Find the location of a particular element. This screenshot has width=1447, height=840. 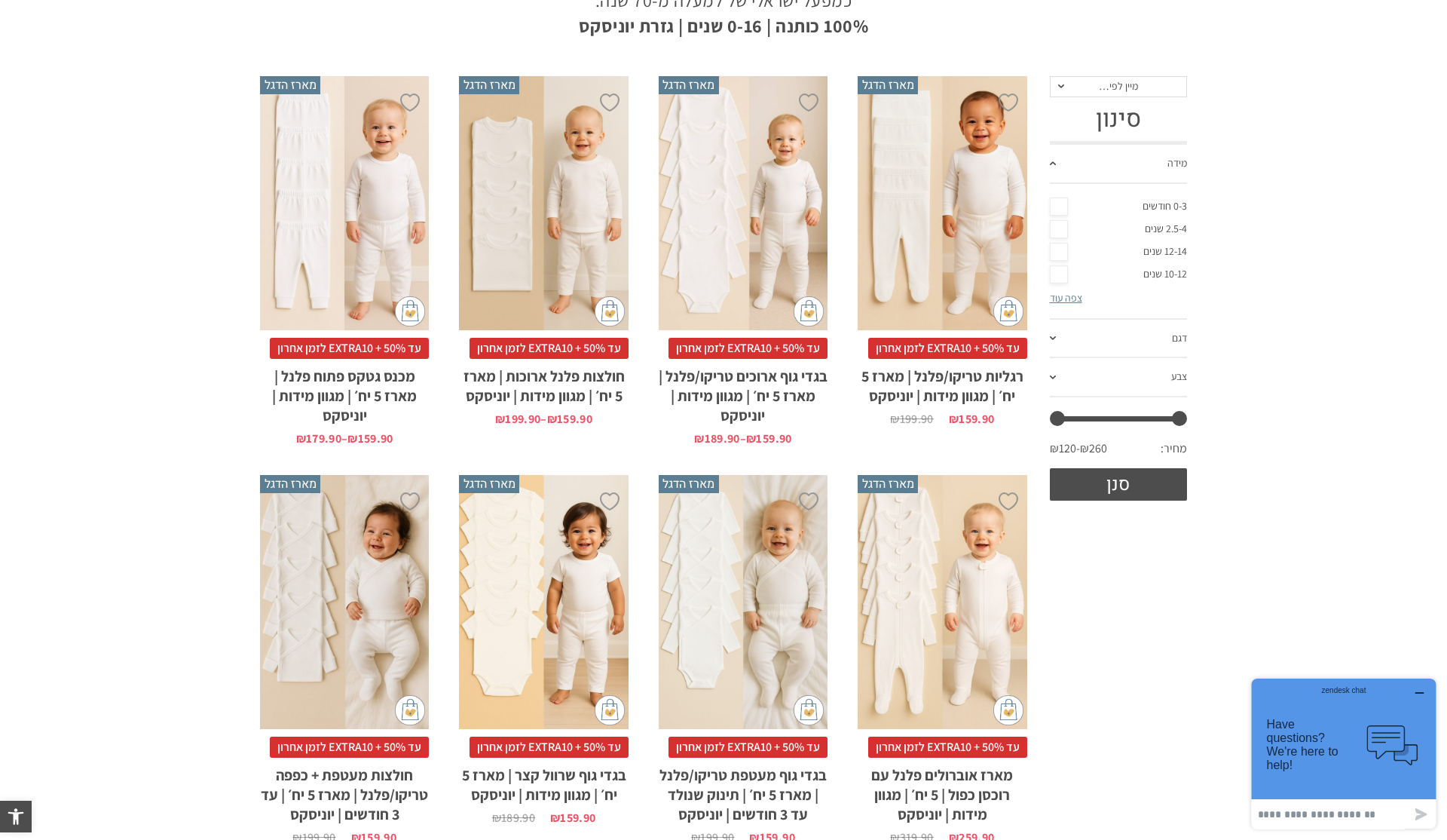

a: מארז הדגל חולצות פלנל ארוכות | מארז 5 יח׳ | מגוון מידות | יוניסקס עד 50% + EXTRA10 לזמן אחרוןחולצ... is located at coordinates (543, 251).